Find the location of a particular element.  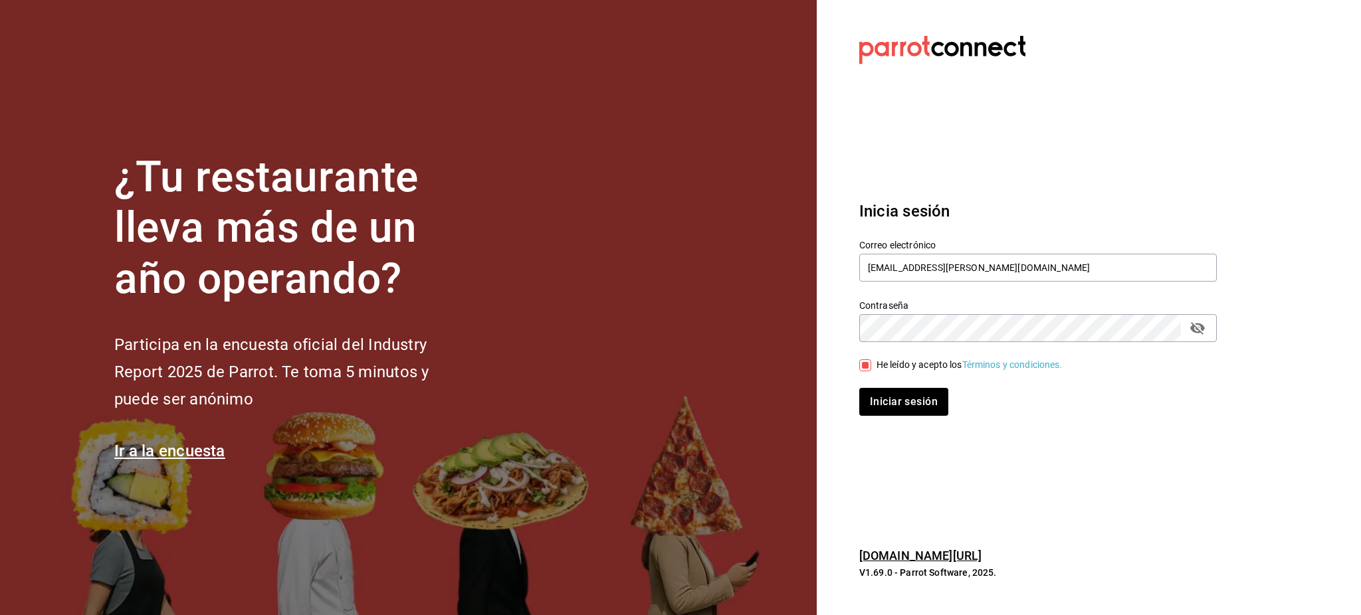

h1: ¿Tu restaurante lleva más de un año operando? is located at coordinates (294, 229).